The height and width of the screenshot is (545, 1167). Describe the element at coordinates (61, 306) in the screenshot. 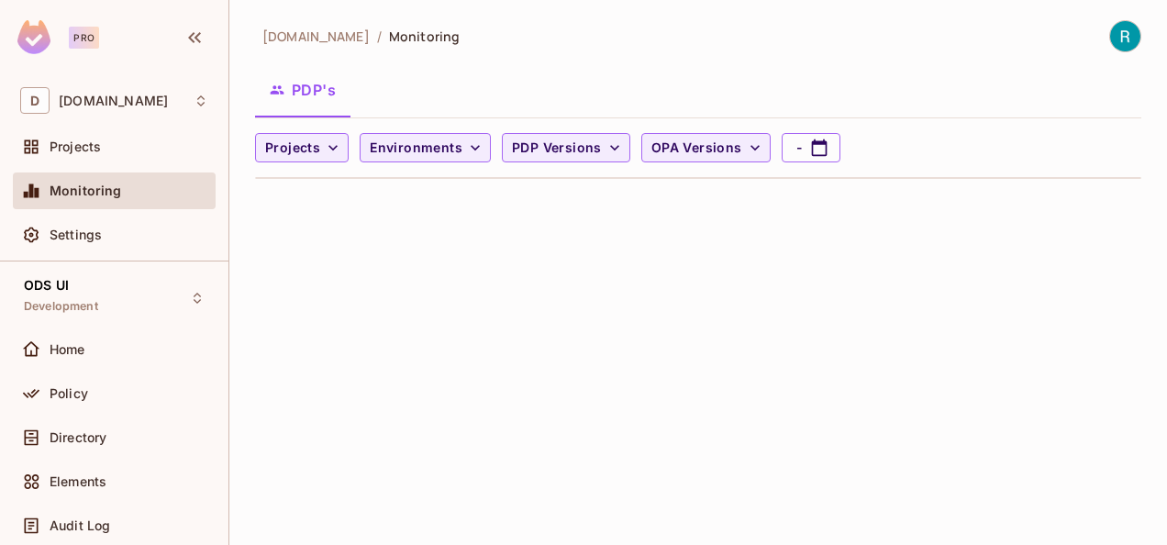

I see `span: Development` at that location.